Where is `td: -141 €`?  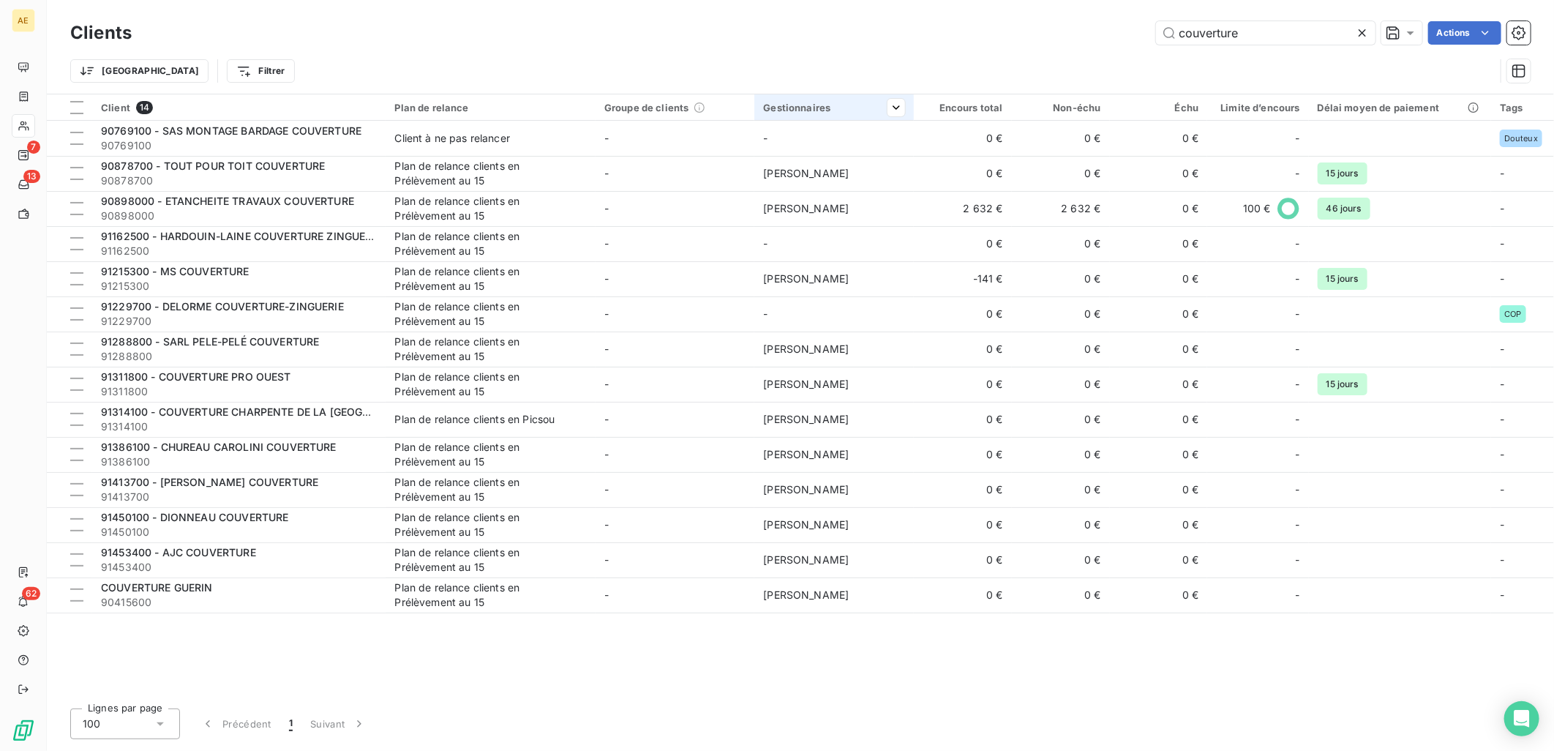 td: -141 € is located at coordinates (963, 279).